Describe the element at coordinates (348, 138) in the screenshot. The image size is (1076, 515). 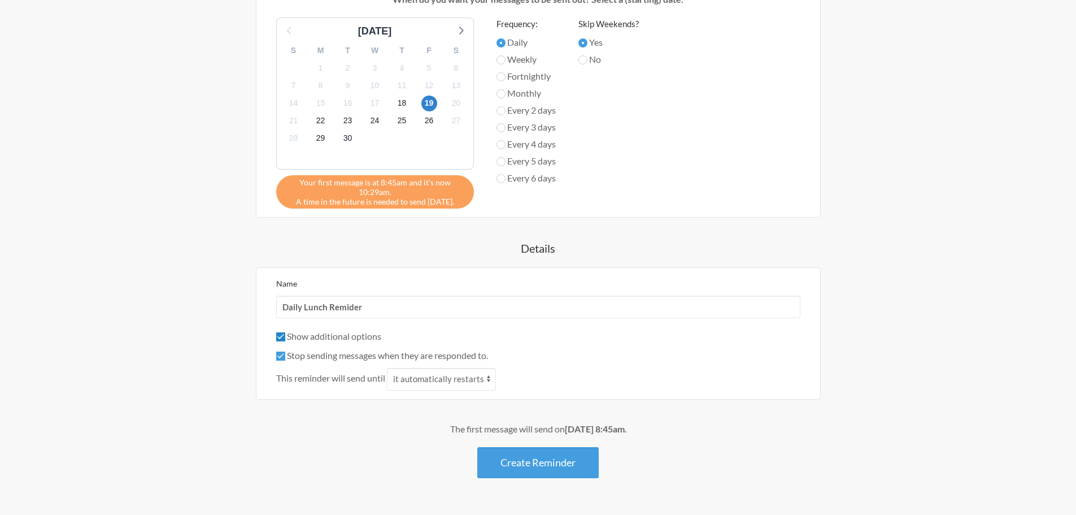
I see `span: Thursday, October 30, 2025` at that location.